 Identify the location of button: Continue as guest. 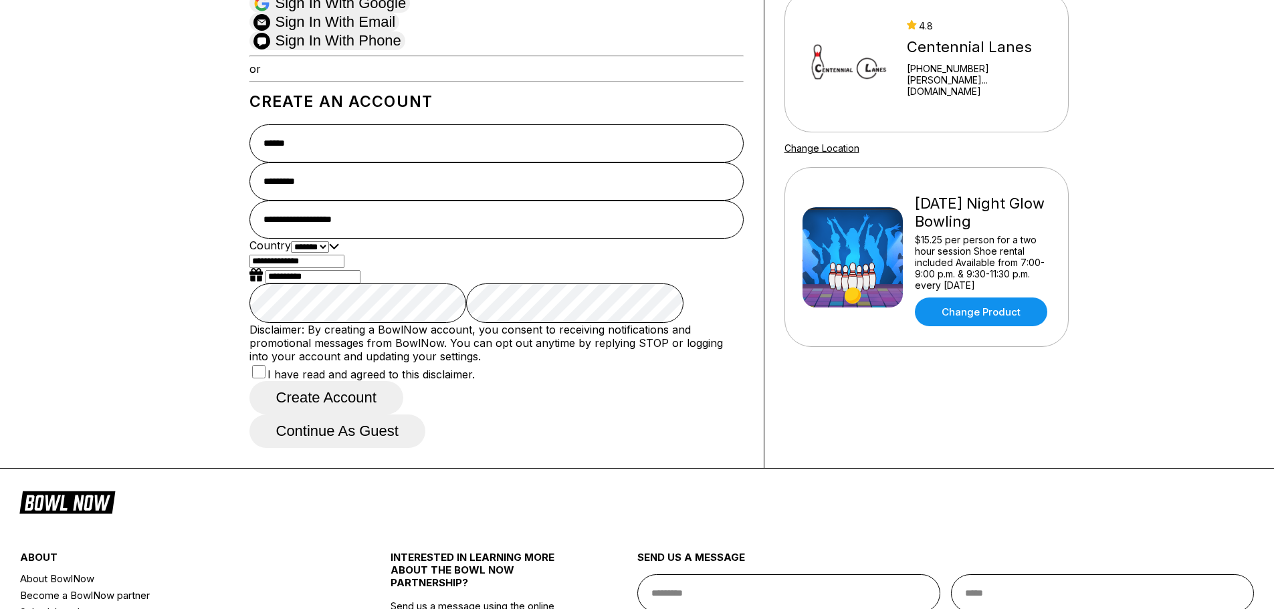
(337, 432).